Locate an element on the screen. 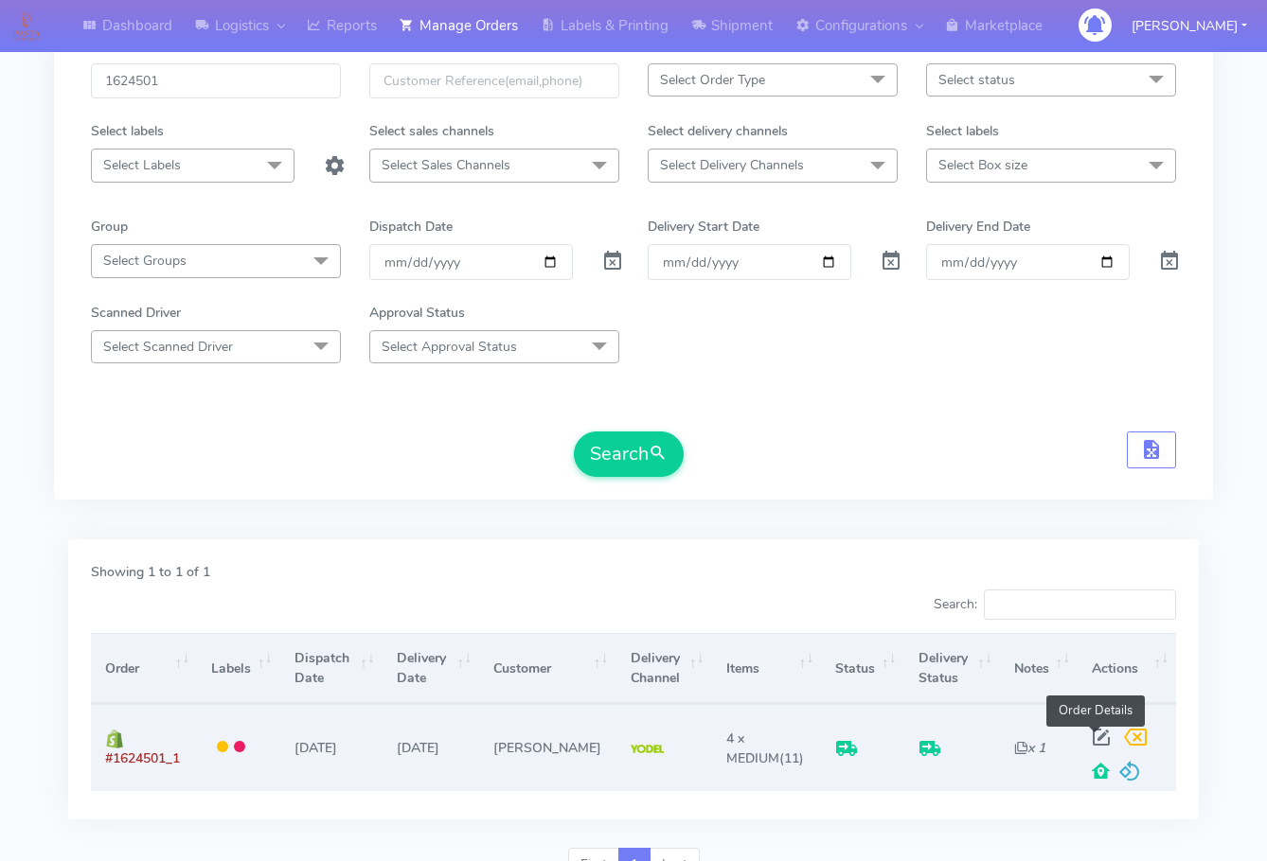  th: Status: activate to sort column ascending is located at coordinates (861, 668).